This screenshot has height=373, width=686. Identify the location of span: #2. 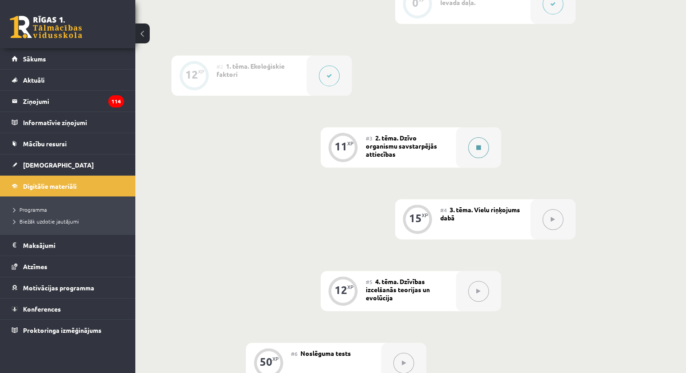
(220, 66).